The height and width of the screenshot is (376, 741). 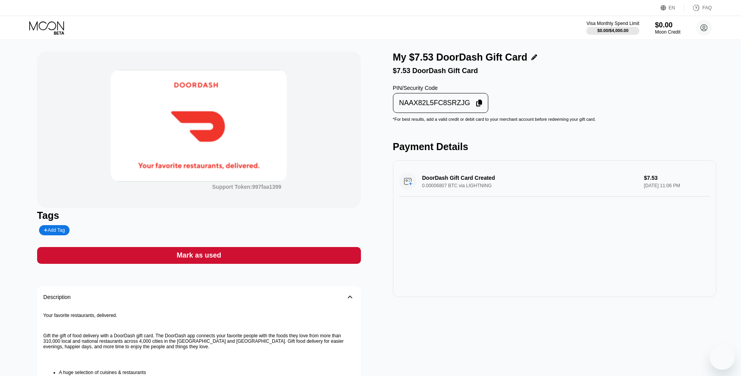 What do you see at coordinates (555, 71) in the screenshot?
I see `div: $7.53 DoorDash Gift Card` at bounding box center [555, 71].